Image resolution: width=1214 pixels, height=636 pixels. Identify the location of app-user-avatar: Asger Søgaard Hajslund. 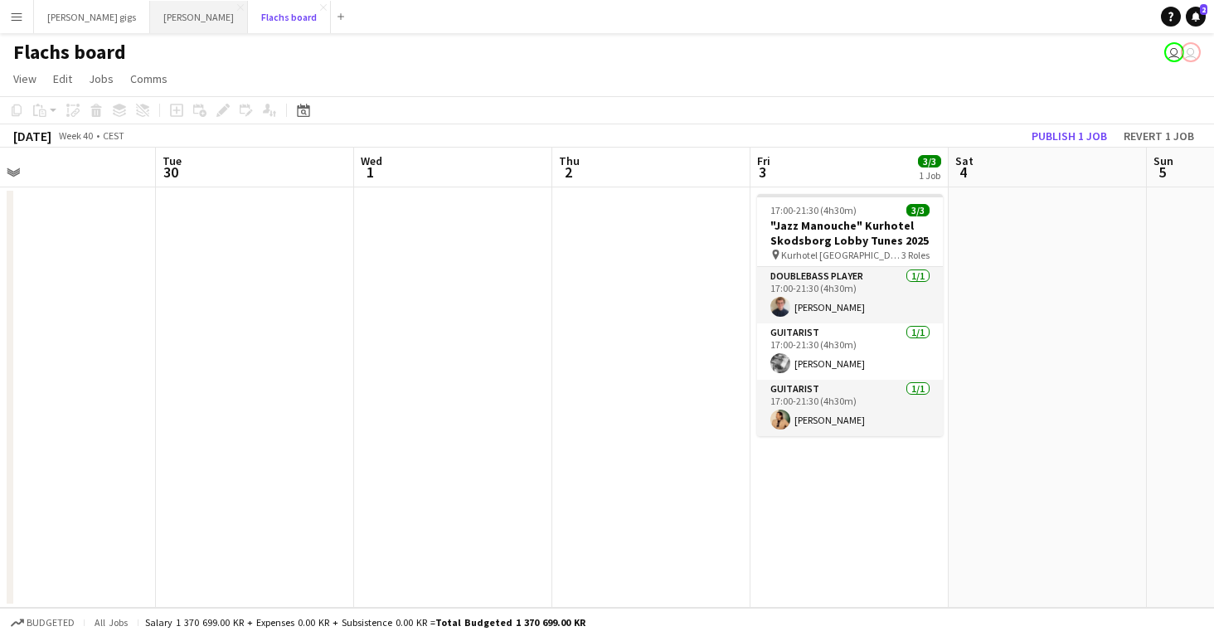
(1175, 52).